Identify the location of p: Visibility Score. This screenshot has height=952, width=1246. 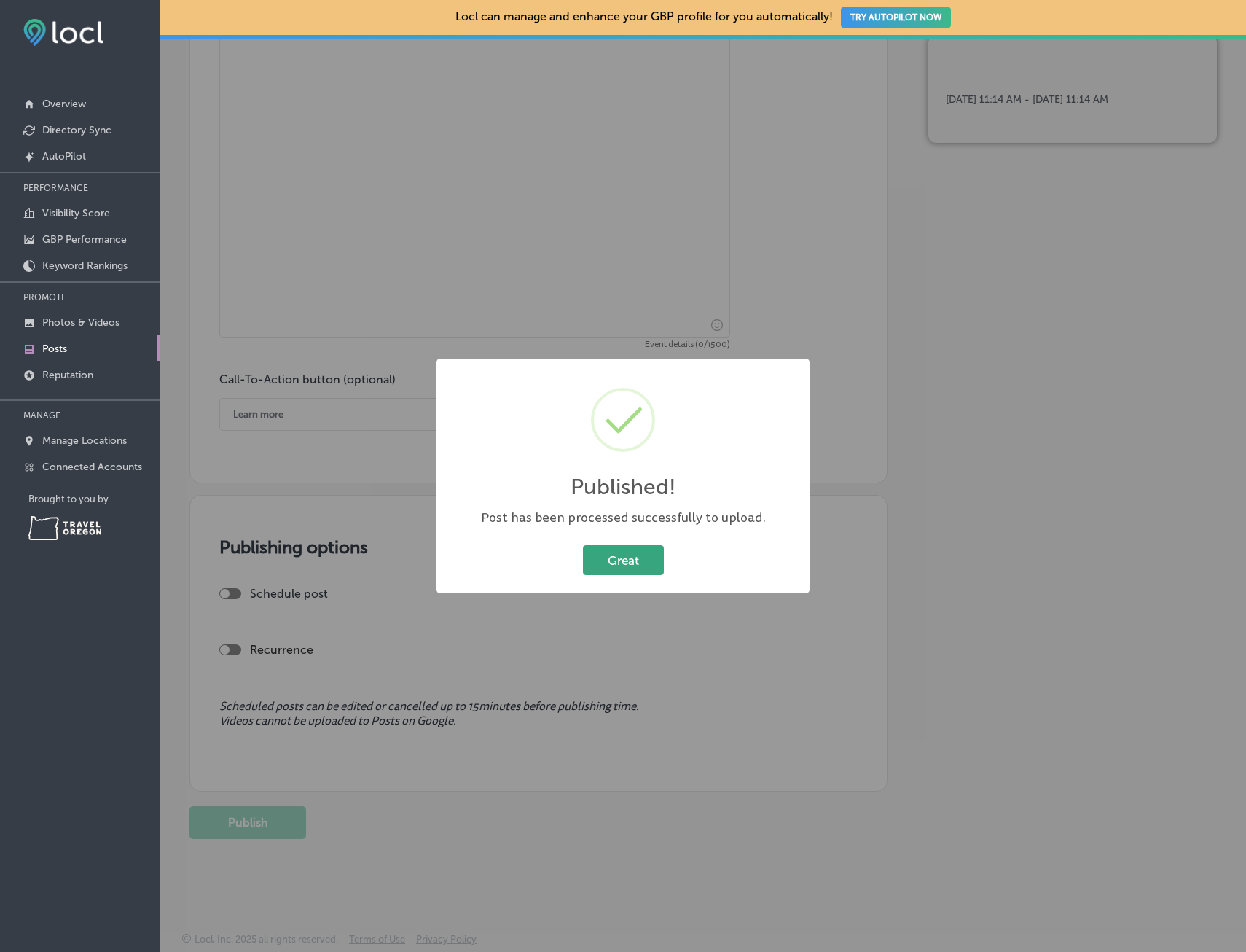
(76, 213).